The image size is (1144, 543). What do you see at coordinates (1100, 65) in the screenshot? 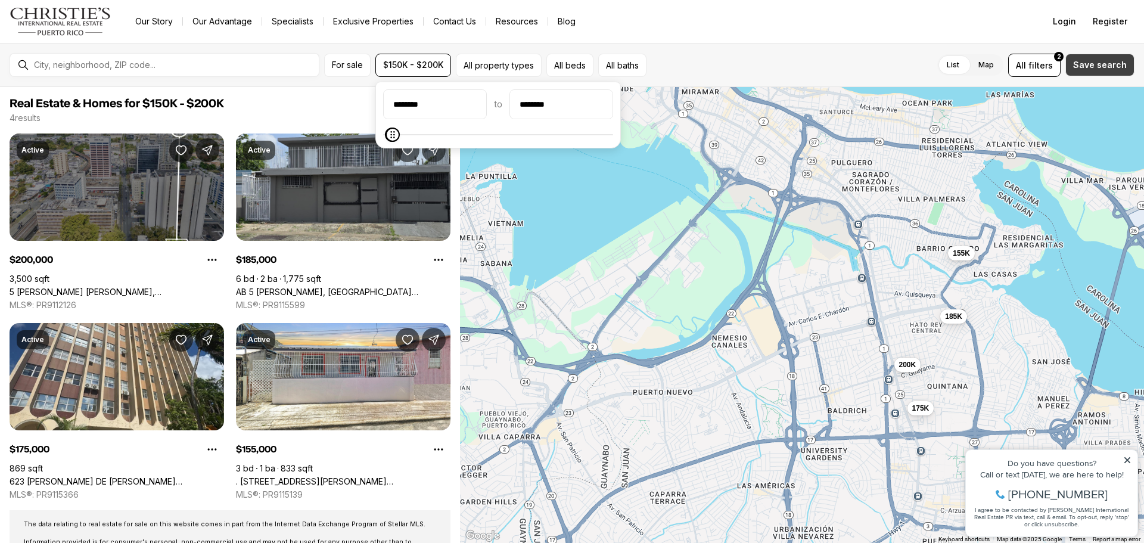
I see `button: Save search` at bounding box center [1100, 65].